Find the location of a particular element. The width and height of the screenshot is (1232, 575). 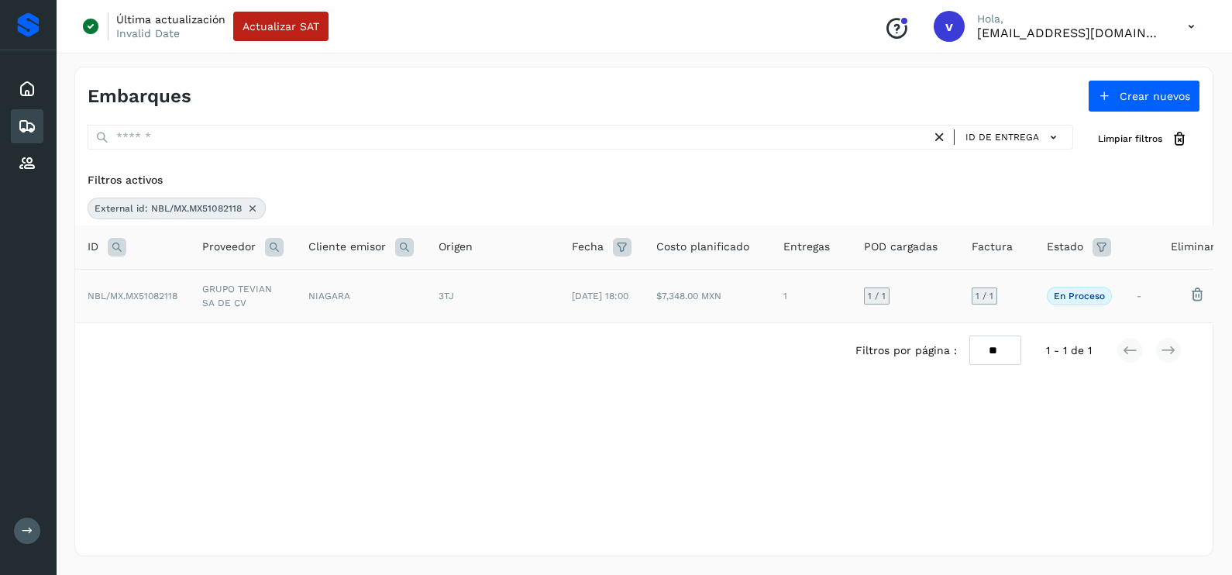

div: Embarques is located at coordinates (27, 126).